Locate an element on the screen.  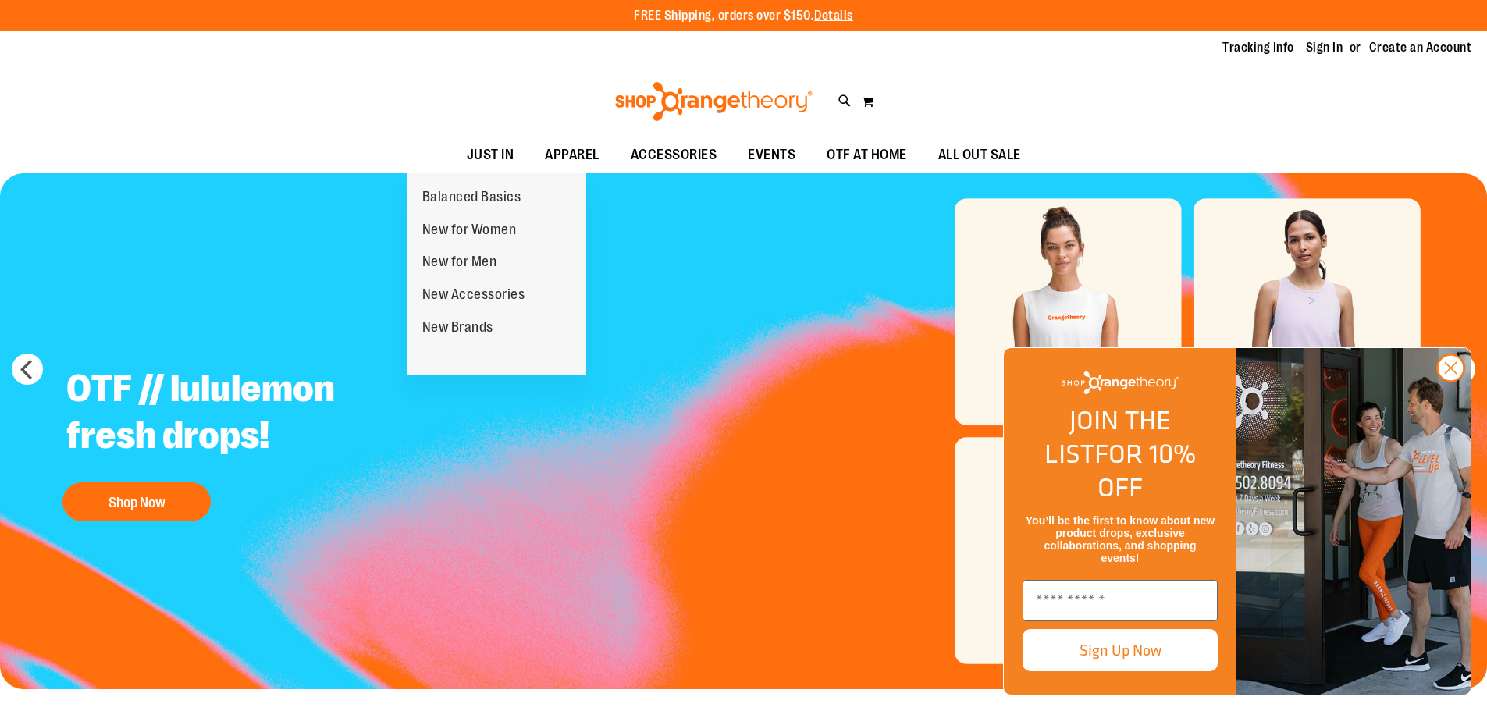
a: OTF // lululemon fresh drops! Shop Now is located at coordinates (248, 441).